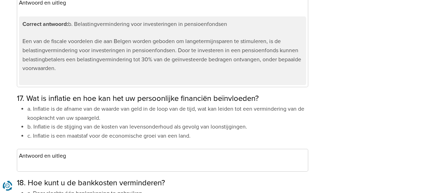 Image resolution: width=444 pixels, height=193 pixels. I want to click on li: a. Inflatie is de afname van de waarde van geld in de loop van de tijd, wat kan leiden tot een ve..., so click(168, 114).